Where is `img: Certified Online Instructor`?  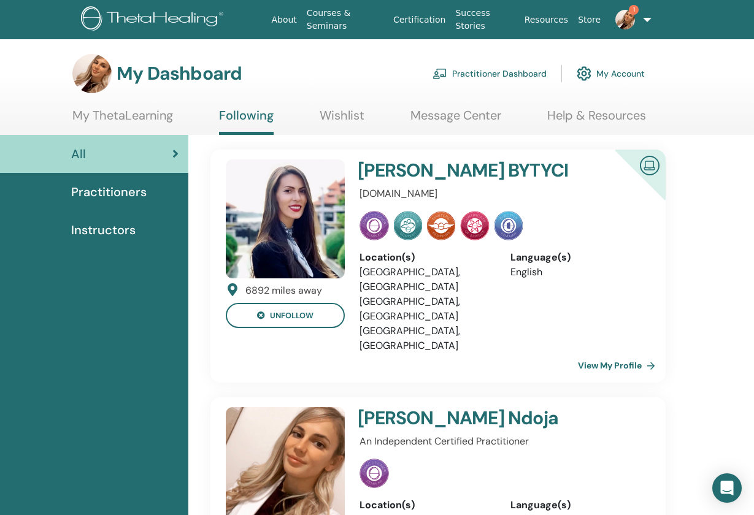 img: Certified Online Instructor is located at coordinates (650, 164).